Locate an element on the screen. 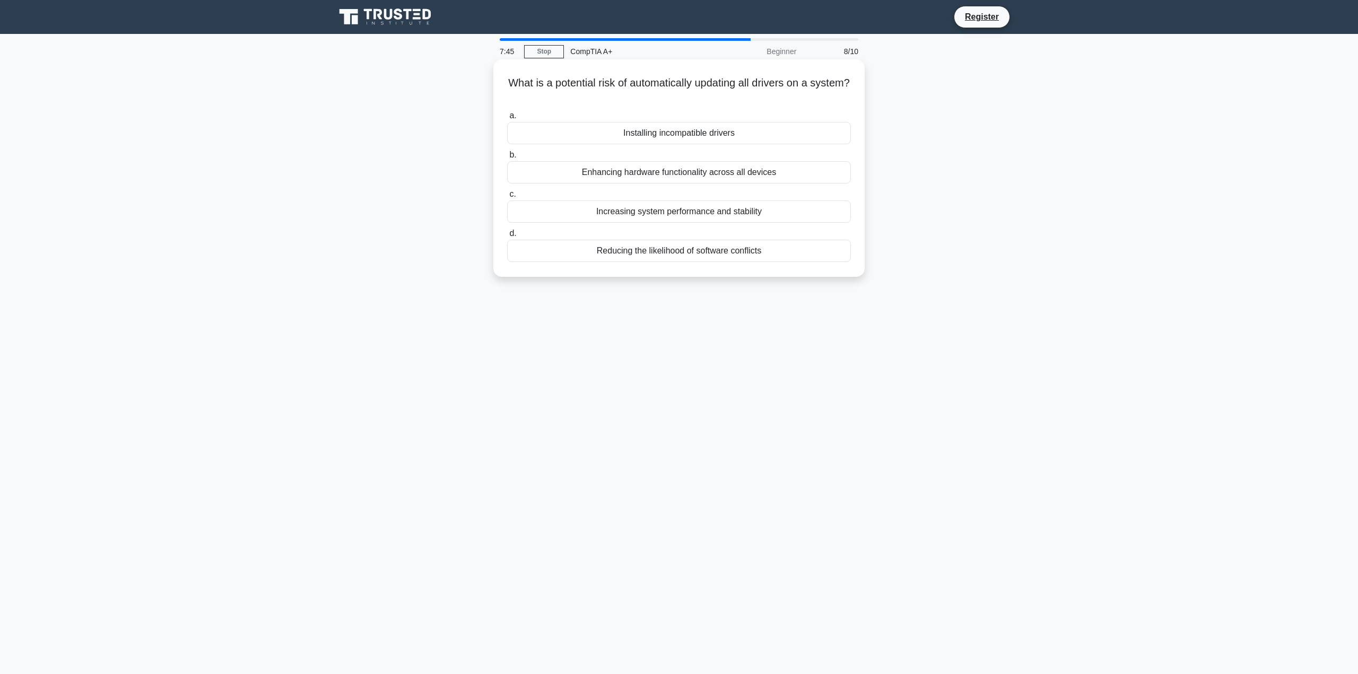 The height and width of the screenshot is (674, 1358). span: c. is located at coordinates (512, 194).